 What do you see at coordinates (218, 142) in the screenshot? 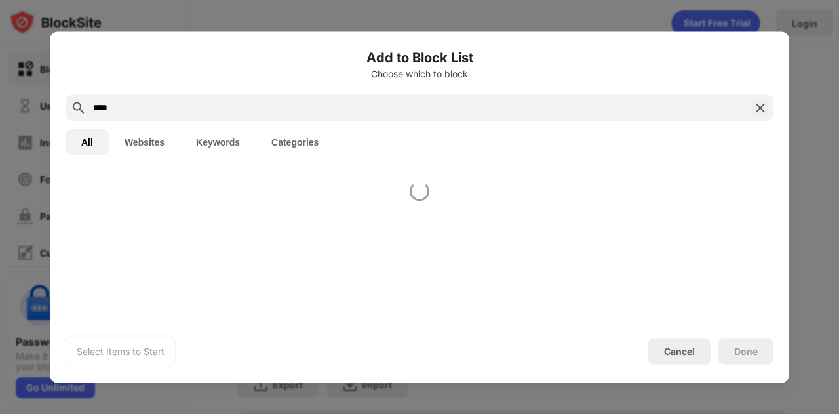
I see `button: Keywords` at bounding box center [218, 142].